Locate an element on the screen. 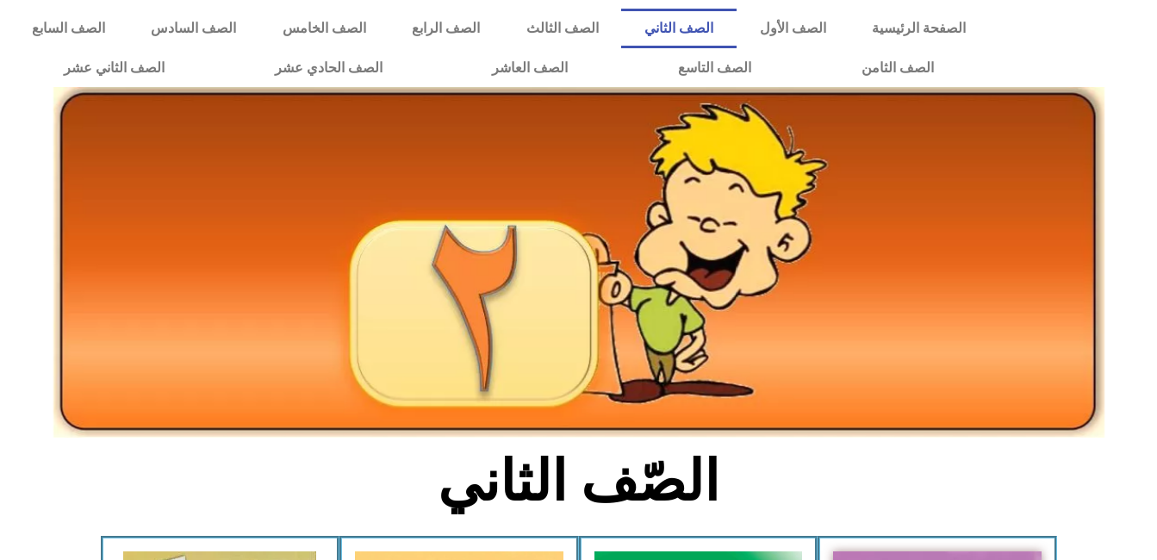 The width and height of the screenshot is (1157, 560). a: الصف السادس is located at coordinates (194, 28).